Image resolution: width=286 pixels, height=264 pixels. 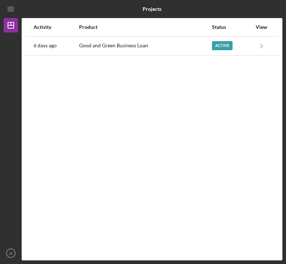 I want to click on div: Product, so click(x=145, y=27).